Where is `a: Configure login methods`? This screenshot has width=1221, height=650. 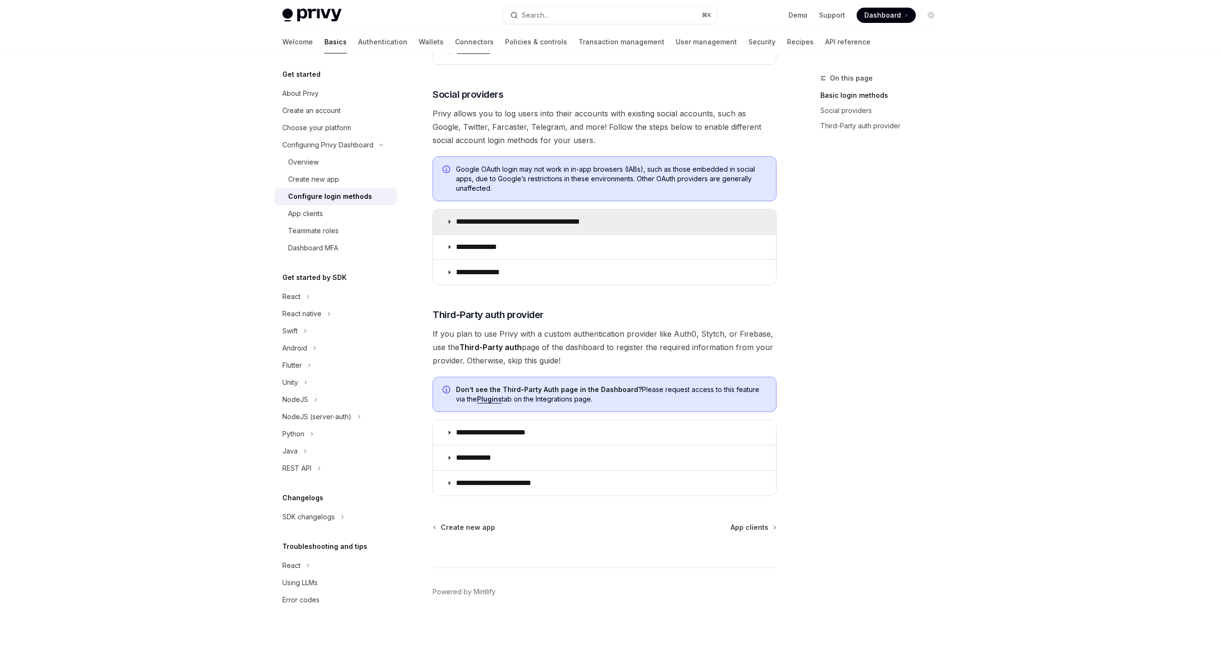 a: Configure login methods is located at coordinates (336, 196).